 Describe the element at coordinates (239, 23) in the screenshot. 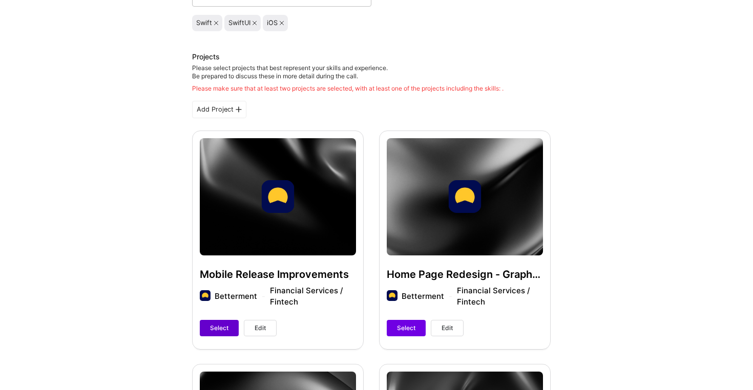

I see `div: SwiftUI` at that location.